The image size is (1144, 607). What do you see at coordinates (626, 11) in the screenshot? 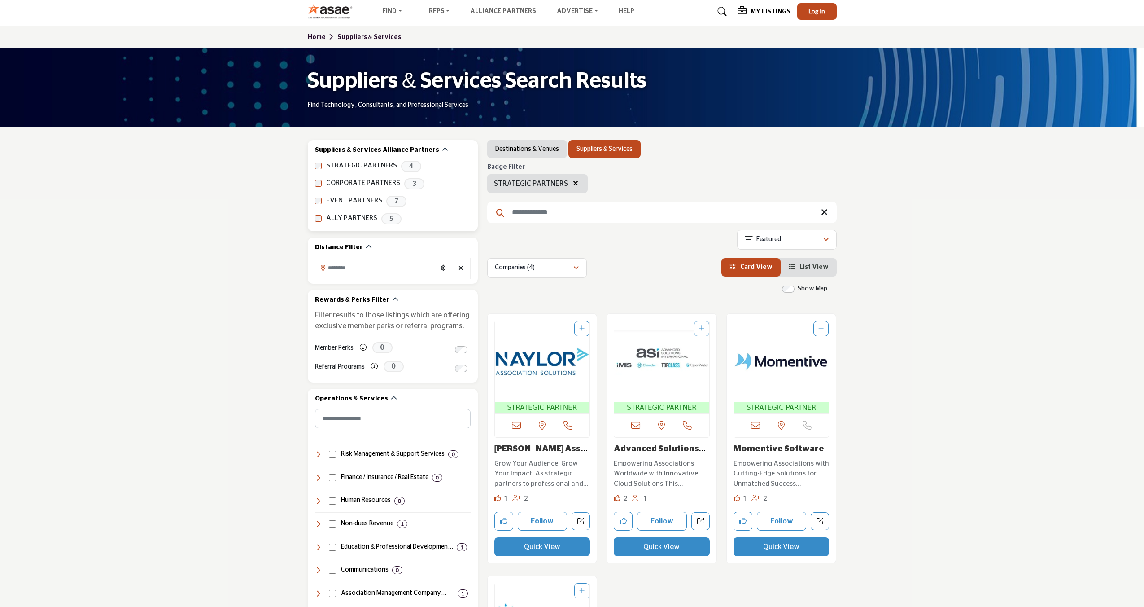
I see `a: Help` at bounding box center [626, 11].